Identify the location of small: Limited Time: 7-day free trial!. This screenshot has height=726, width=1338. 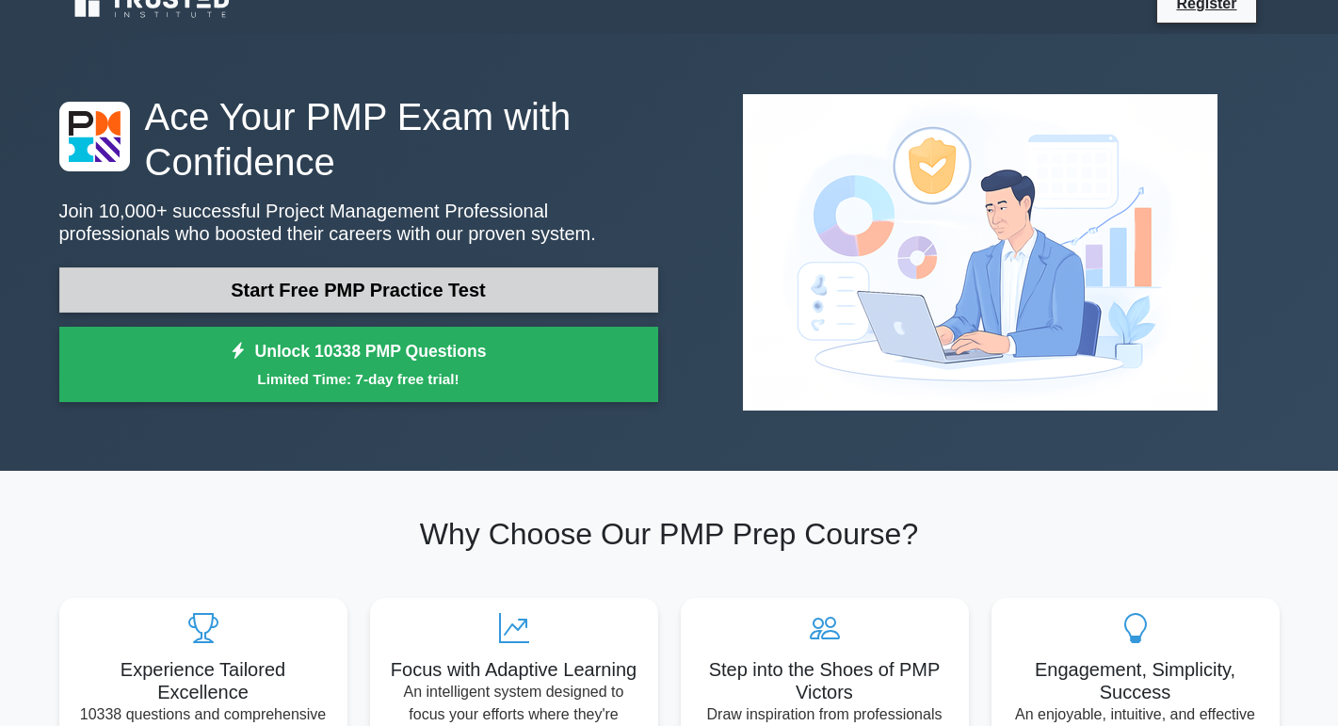
(359, 379).